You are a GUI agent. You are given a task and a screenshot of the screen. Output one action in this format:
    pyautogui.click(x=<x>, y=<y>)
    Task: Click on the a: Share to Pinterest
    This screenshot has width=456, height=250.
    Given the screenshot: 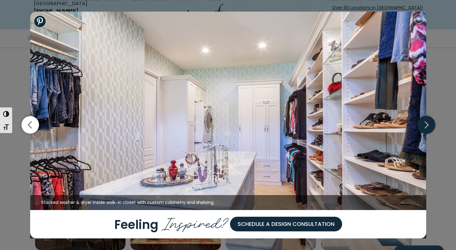 What is the action you would take?
    pyautogui.click(x=40, y=21)
    